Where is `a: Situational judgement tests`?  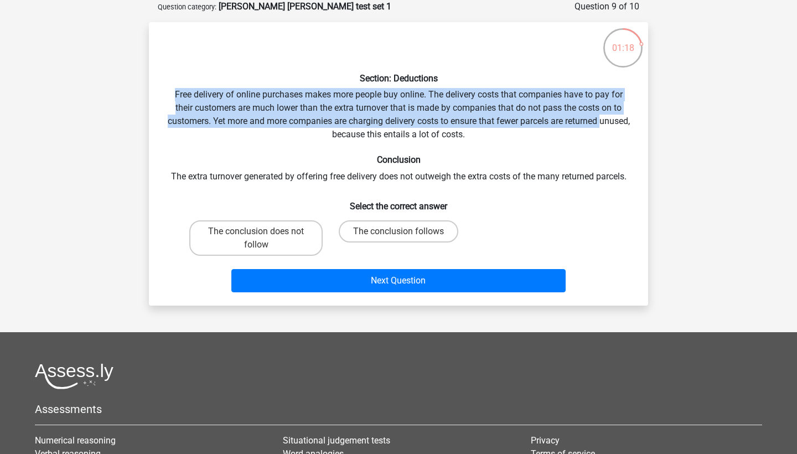
a: Situational judgement tests is located at coordinates (336, 440).